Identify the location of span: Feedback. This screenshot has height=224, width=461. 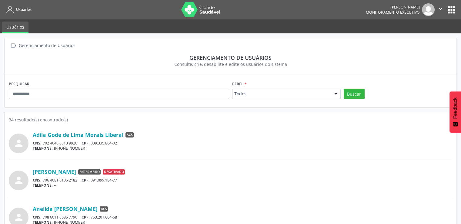
(455, 108).